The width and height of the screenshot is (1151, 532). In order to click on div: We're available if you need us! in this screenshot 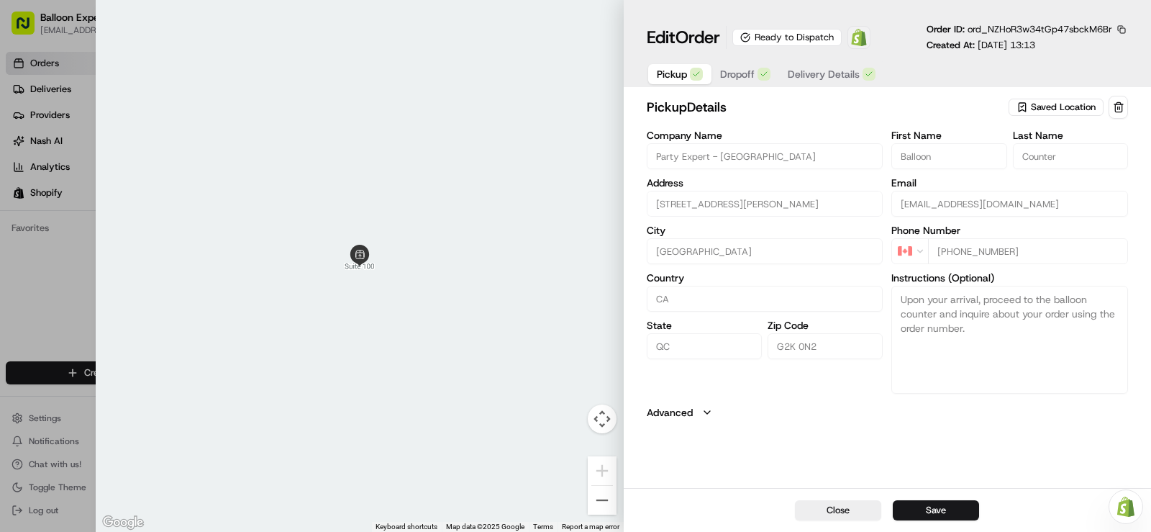, I will do `click(131, 158)`.